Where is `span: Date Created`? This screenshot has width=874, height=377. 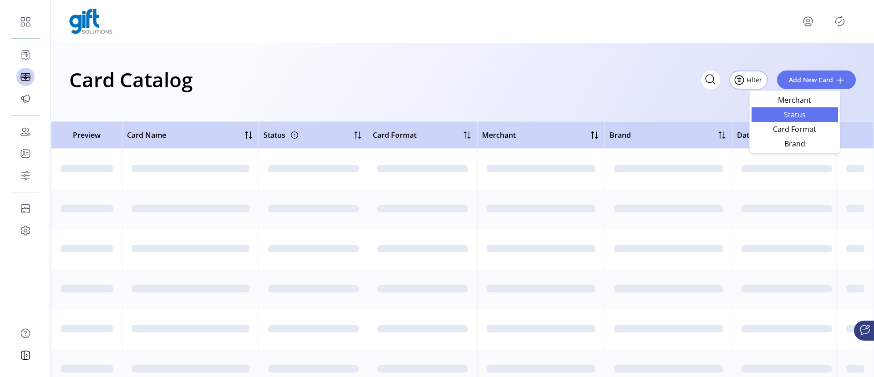 span: Date Created is located at coordinates (760, 135).